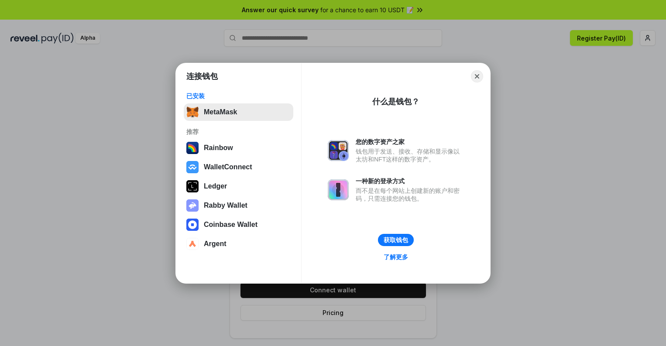 The width and height of the screenshot is (666, 346). What do you see at coordinates (477, 76) in the screenshot?
I see `button: Close` at bounding box center [477, 76].